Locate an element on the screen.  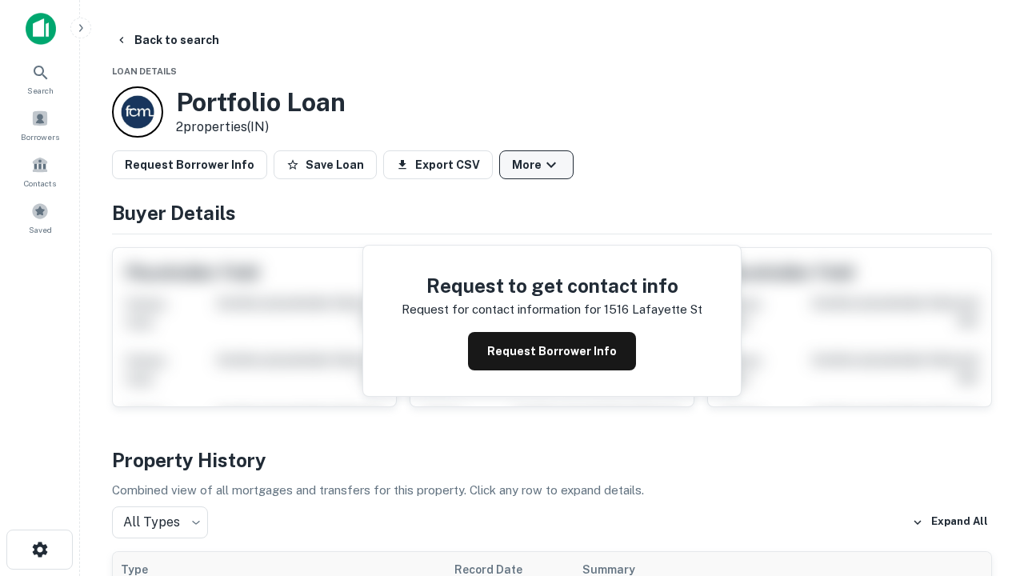
span: Borrowers is located at coordinates (40, 137).